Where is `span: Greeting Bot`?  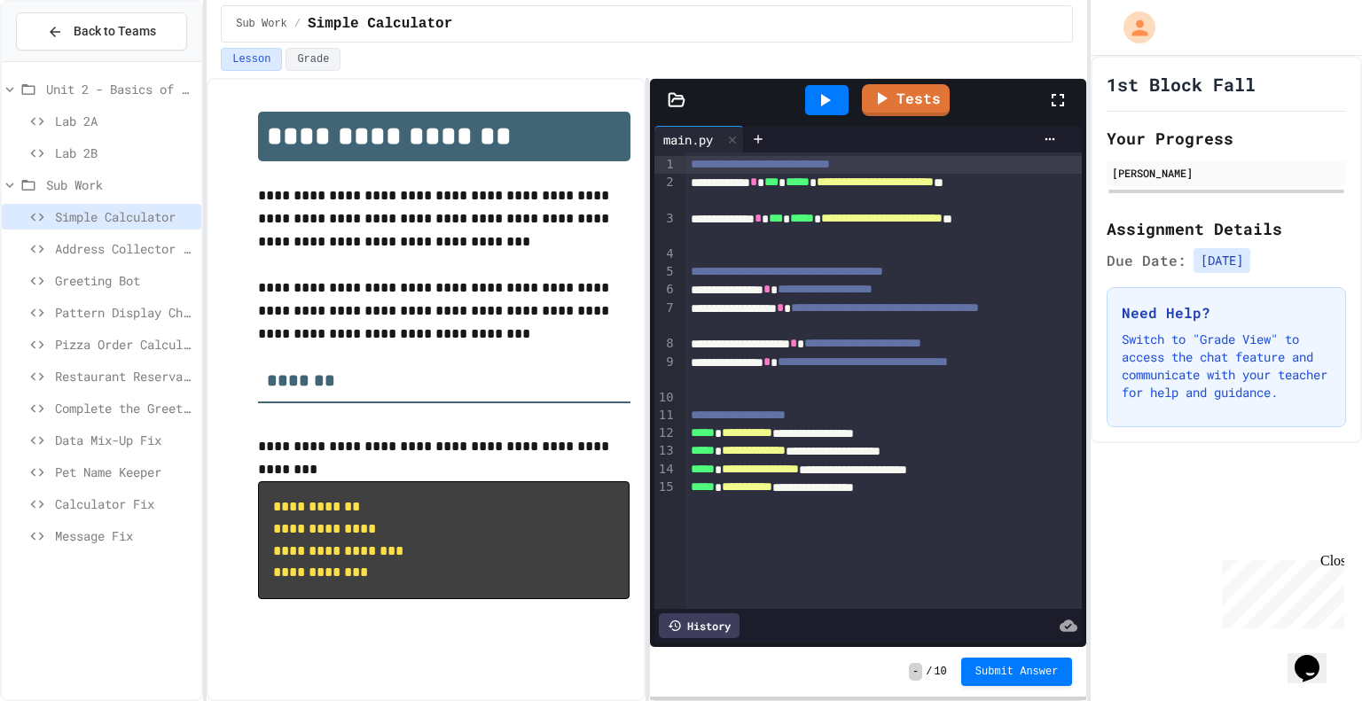 span: Greeting Bot is located at coordinates (124, 280).